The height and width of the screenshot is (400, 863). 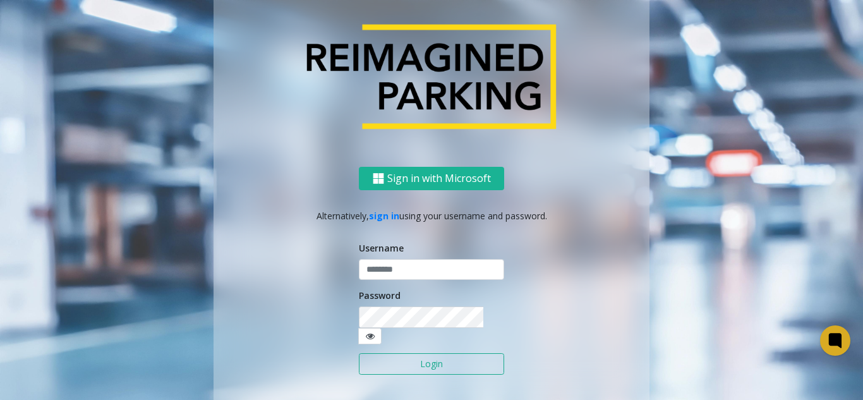 I want to click on label: Username, so click(x=381, y=248).